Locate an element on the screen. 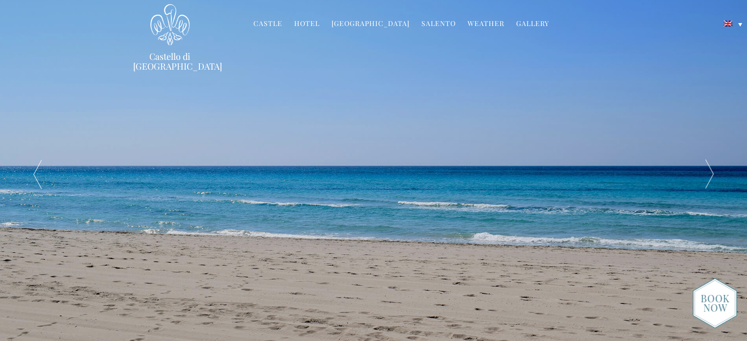 Image resolution: width=747 pixels, height=341 pixels. a: Castle is located at coordinates (268, 24).